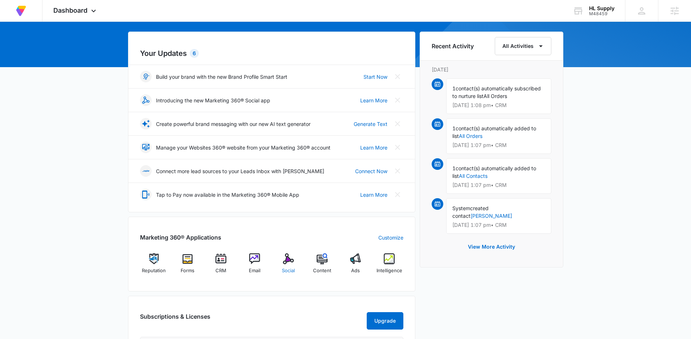  What do you see at coordinates (375, 77) in the screenshot?
I see `a: Start Now` at bounding box center [375, 77].